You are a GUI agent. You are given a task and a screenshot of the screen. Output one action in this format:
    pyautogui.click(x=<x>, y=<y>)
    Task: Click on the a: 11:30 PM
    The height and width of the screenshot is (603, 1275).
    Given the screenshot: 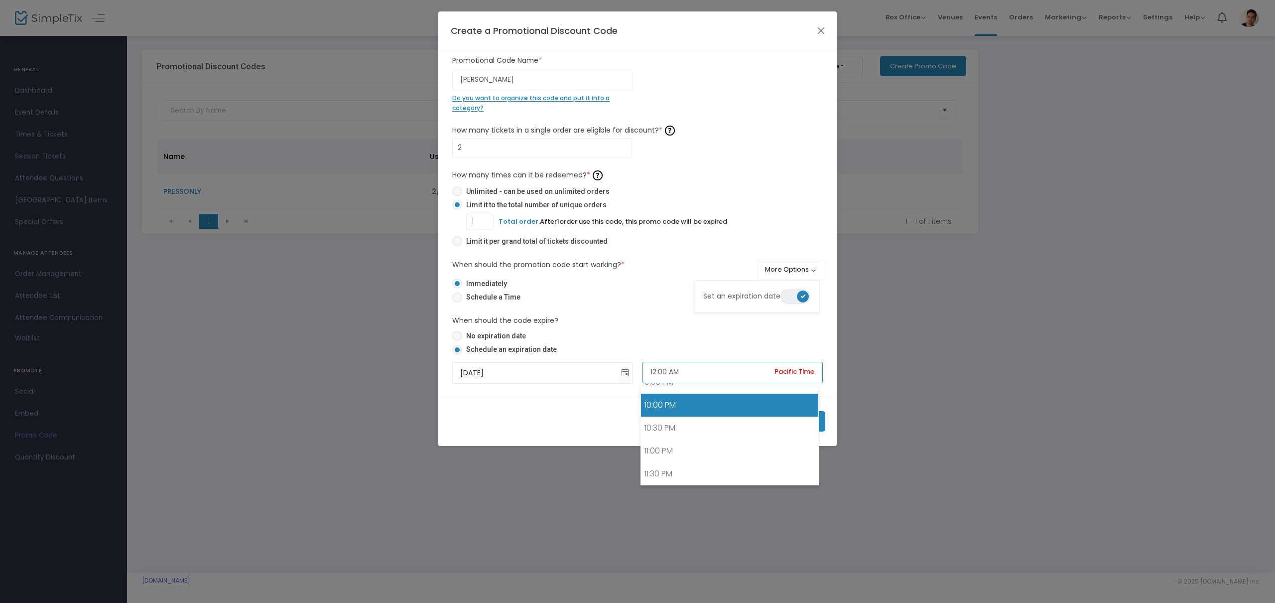 What is the action you would take?
    pyautogui.click(x=730, y=474)
    